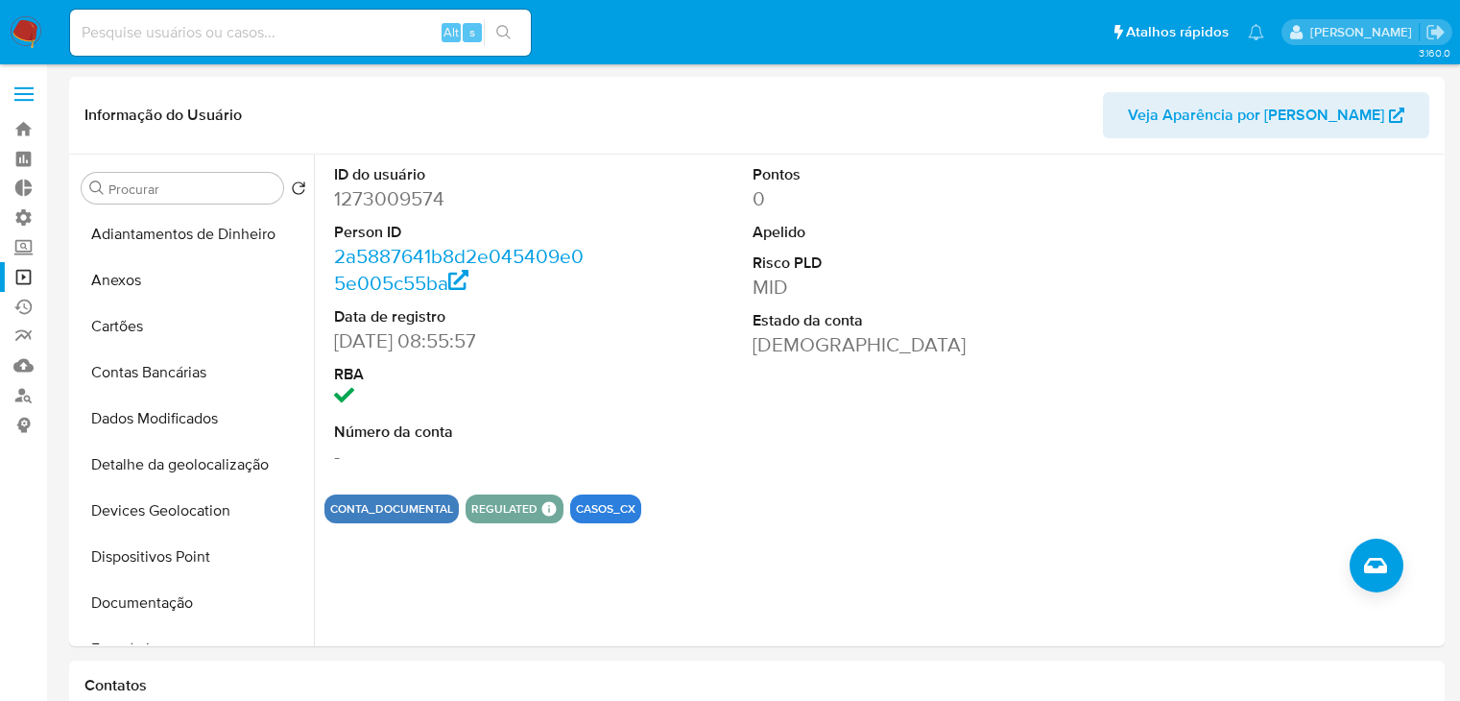  What do you see at coordinates (464, 232) in the screenshot?
I see `dt: Person ID` at bounding box center [464, 232].